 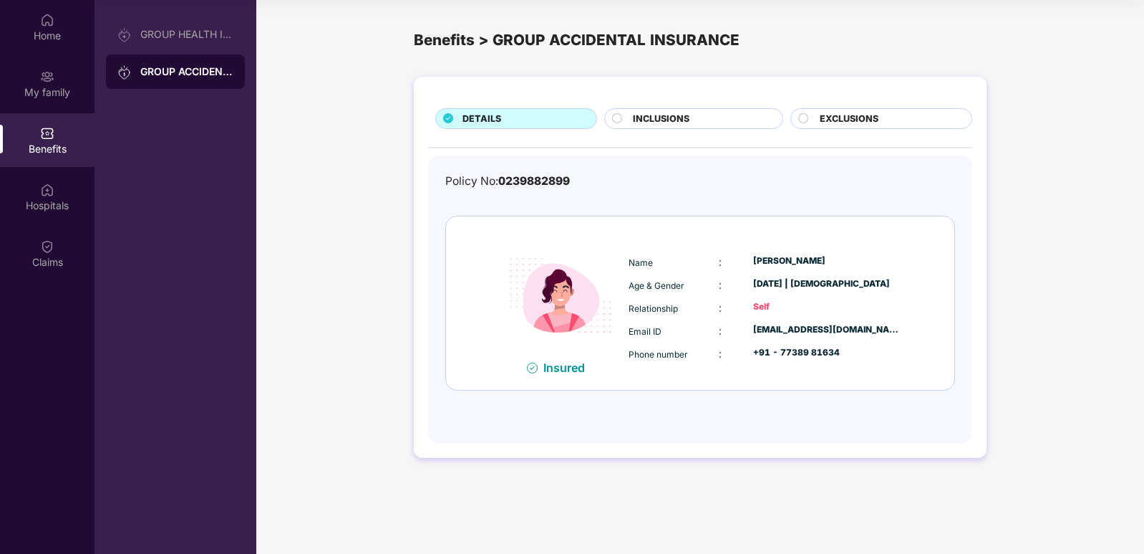 I want to click on span: Relationship, so click(x=653, y=308).